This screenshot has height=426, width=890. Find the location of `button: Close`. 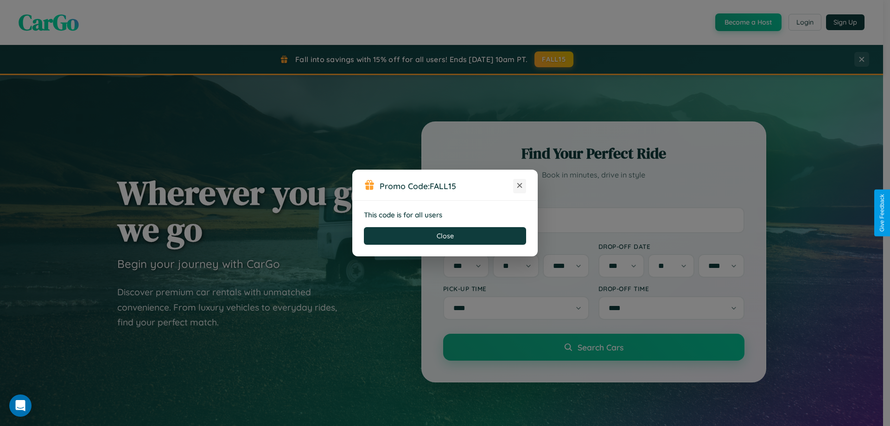

button: Close is located at coordinates (445, 236).